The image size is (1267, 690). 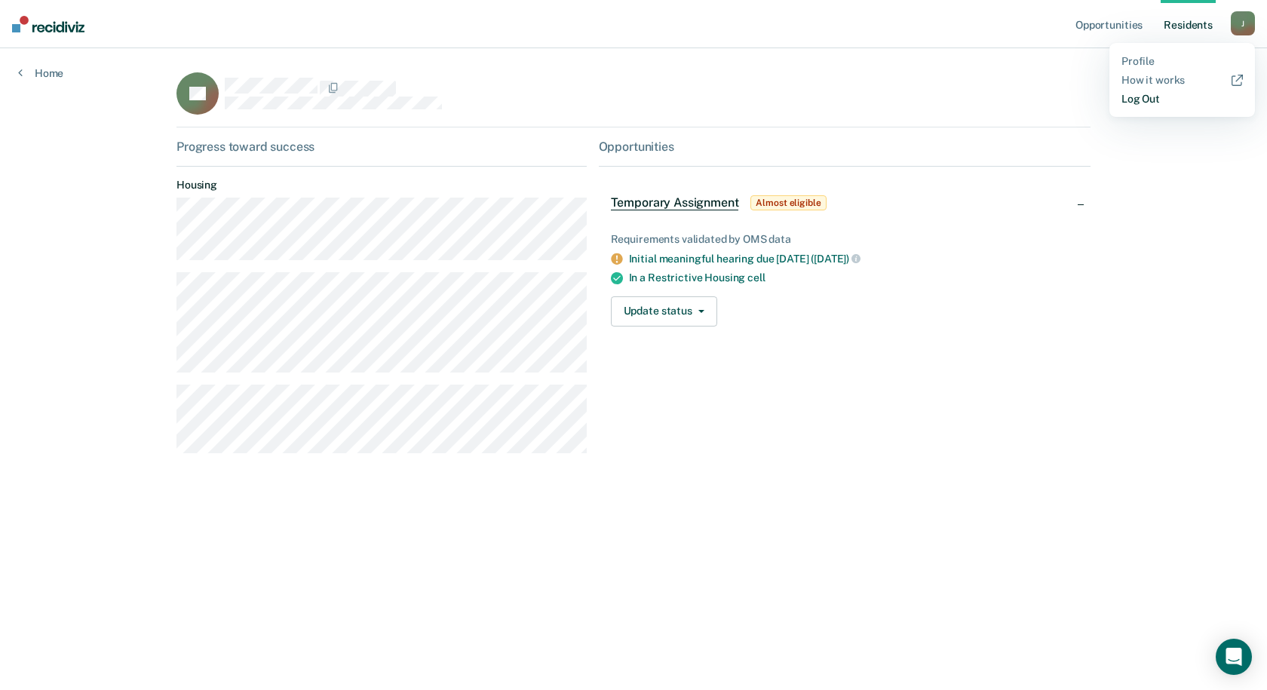 I want to click on span: Temporary Assignment, so click(x=675, y=203).